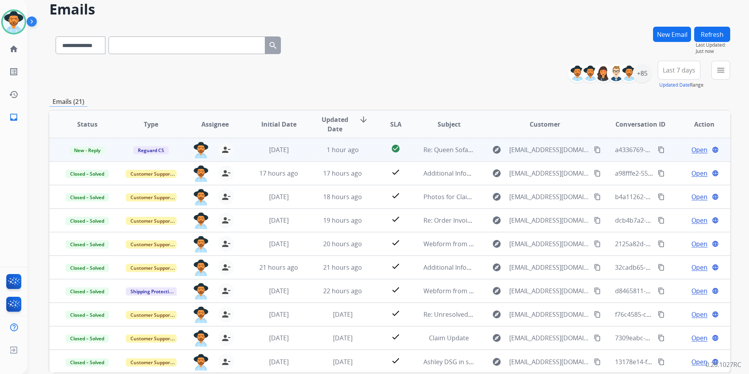 This screenshot has height=374, width=749. Describe the element at coordinates (14, 49) in the screenshot. I see `mat-icon: home` at that location.